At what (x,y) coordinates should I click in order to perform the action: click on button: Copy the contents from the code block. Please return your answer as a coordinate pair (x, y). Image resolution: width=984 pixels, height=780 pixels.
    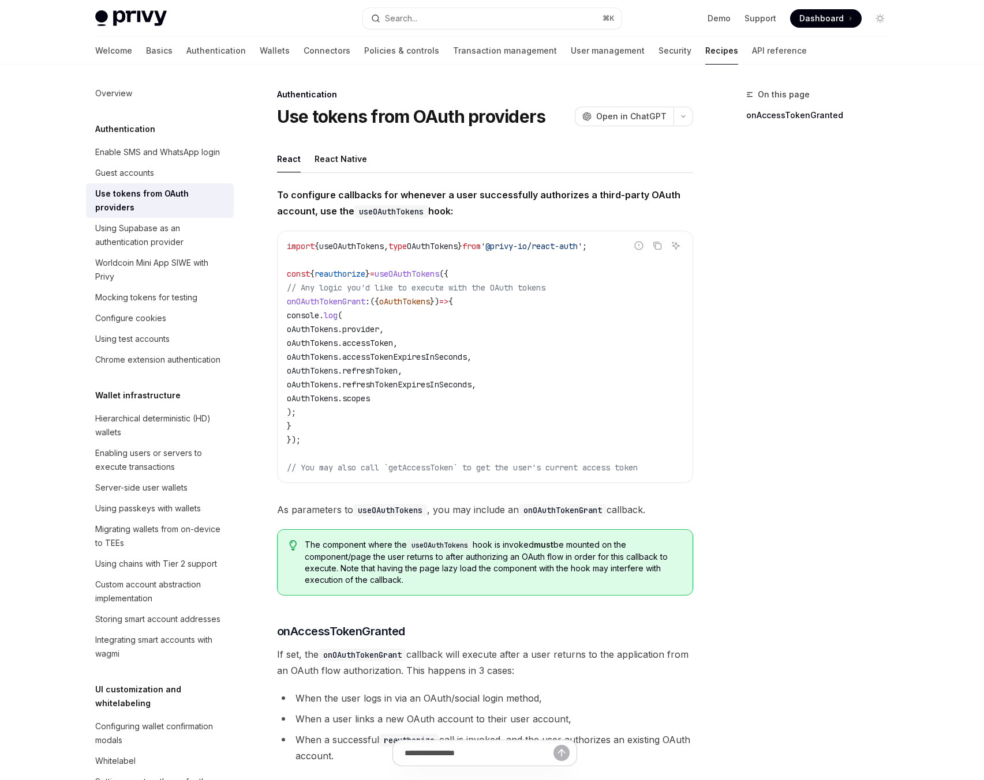
    Looking at the image, I should click on (657, 246).